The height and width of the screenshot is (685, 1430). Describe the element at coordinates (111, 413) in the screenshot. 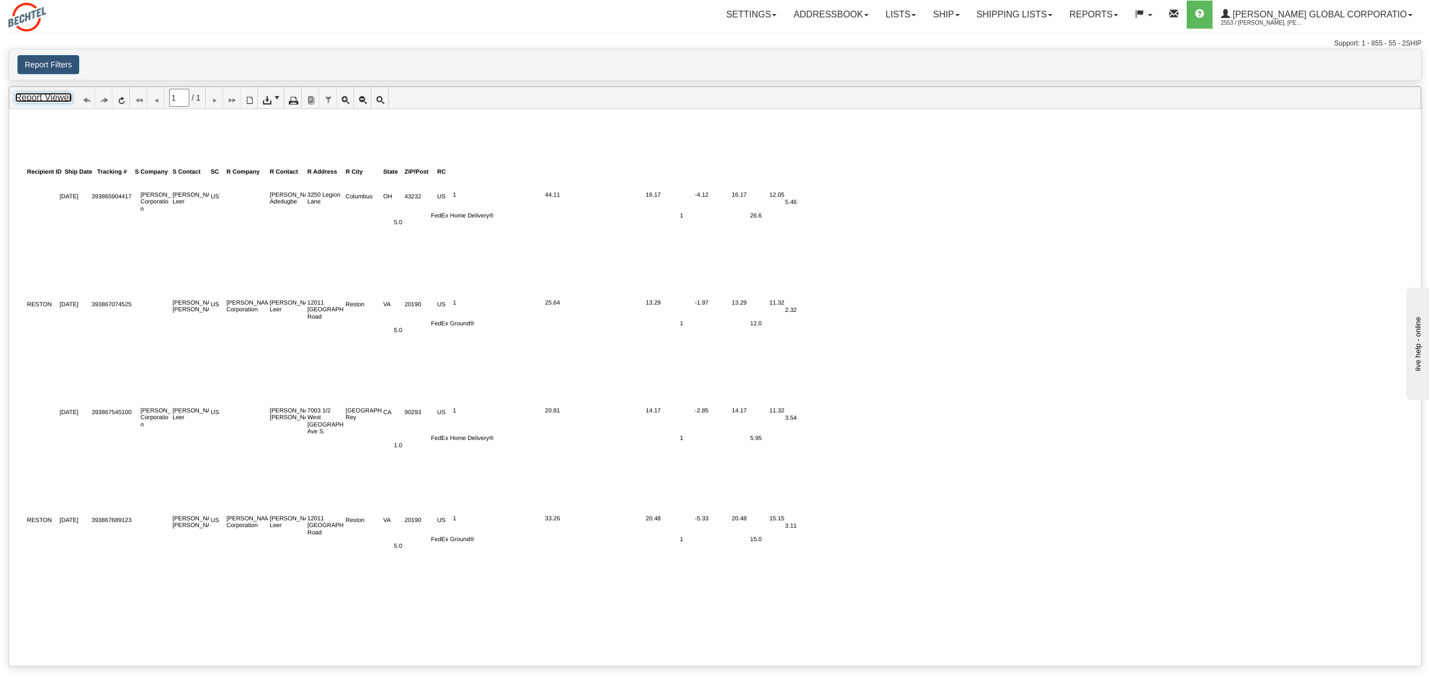

I see `div: 393867545100` at that location.